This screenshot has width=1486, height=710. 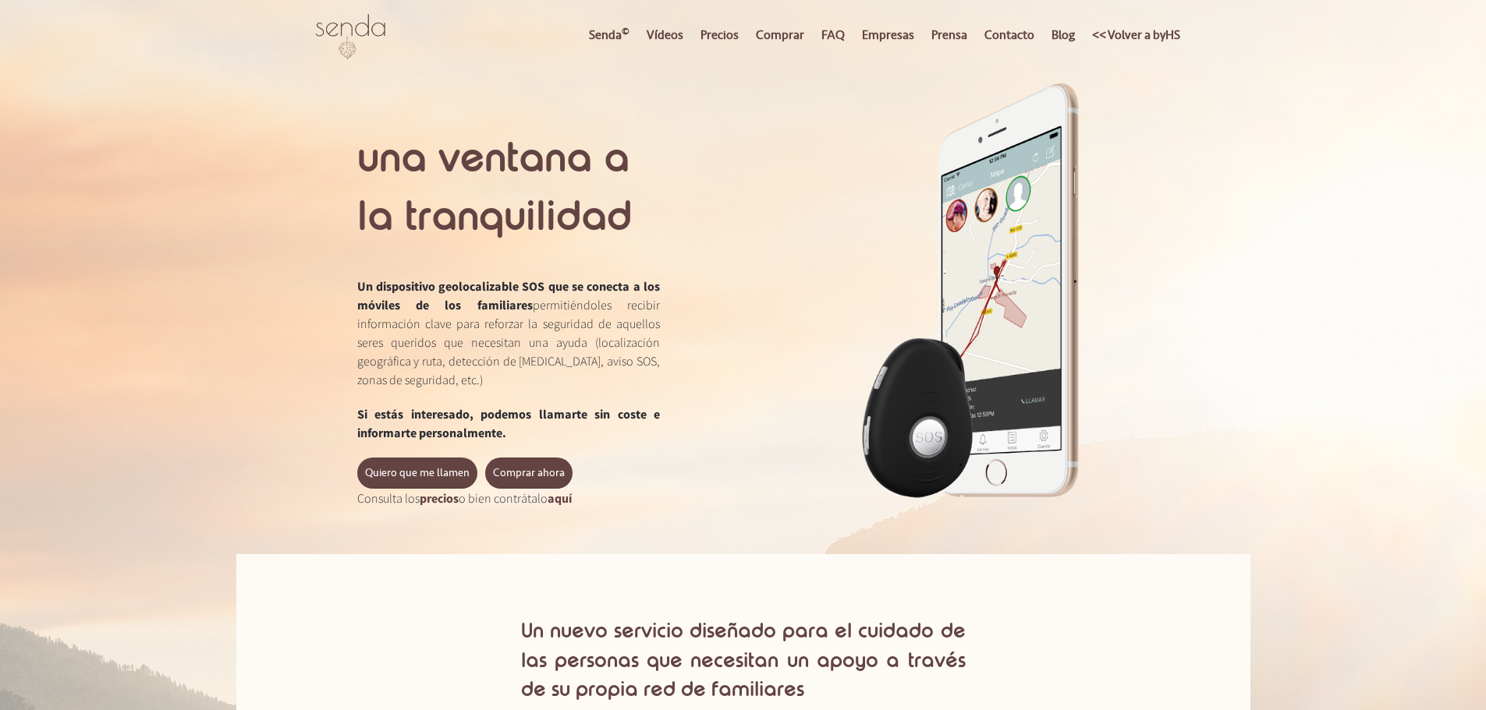 What do you see at coordinates (529, 473) in the screenshot?
I see `a: Comprar ahora` at bounding box center [529, 473].